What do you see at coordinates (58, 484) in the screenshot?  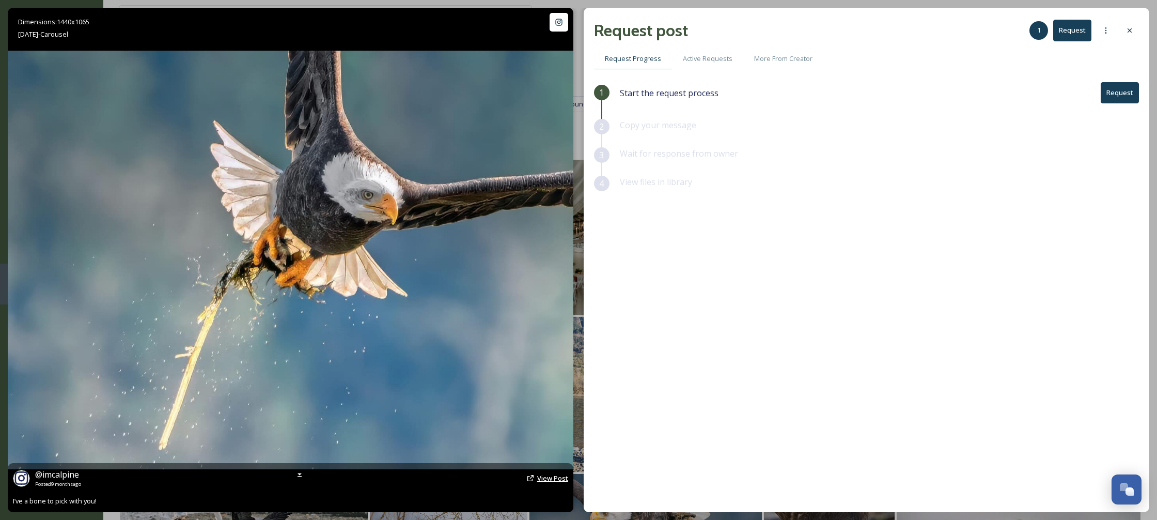 I see `span: Posted 9 months ago` at bounding box center [58, 484].